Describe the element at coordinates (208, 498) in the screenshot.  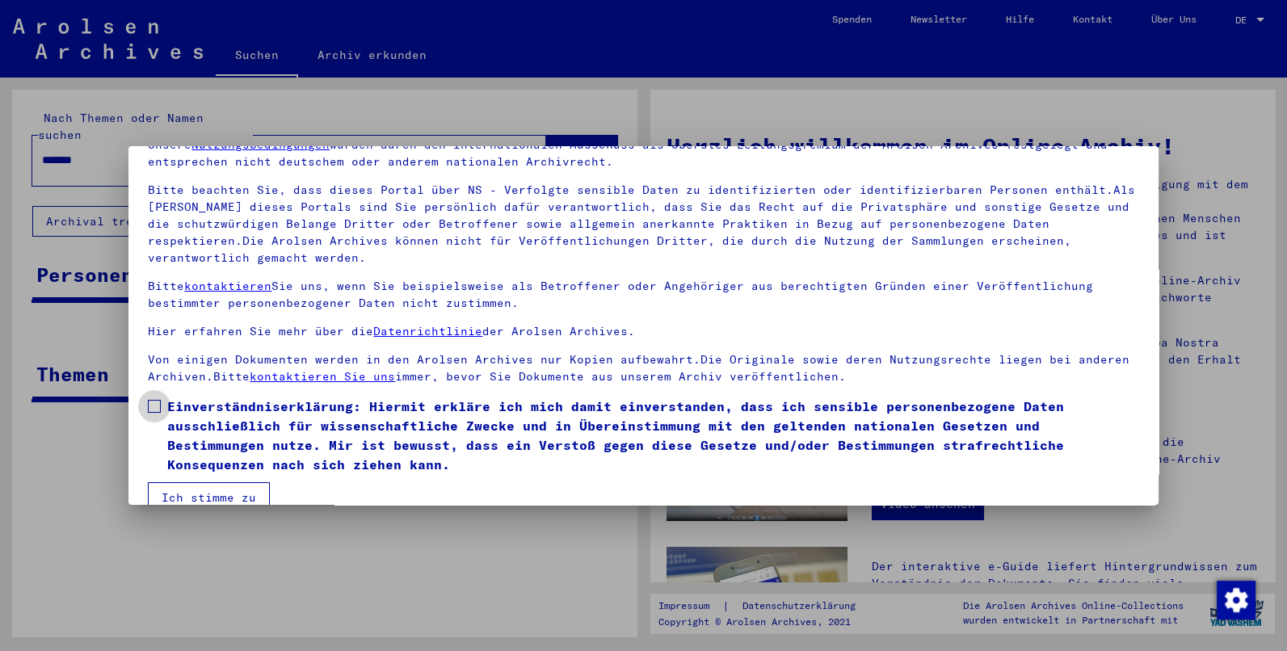
I see `button: Ich stimme zu` at that location.